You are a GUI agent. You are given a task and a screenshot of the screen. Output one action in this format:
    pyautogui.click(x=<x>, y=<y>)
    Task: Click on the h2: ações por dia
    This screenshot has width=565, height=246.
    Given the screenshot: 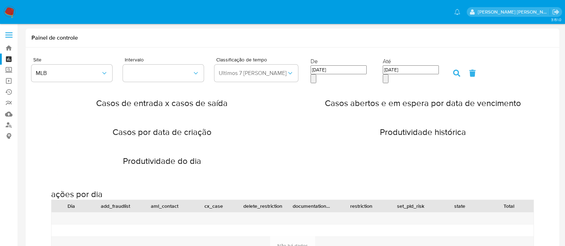 What is the action you would take?
    pyautogui.click(x=293, y=195)
    